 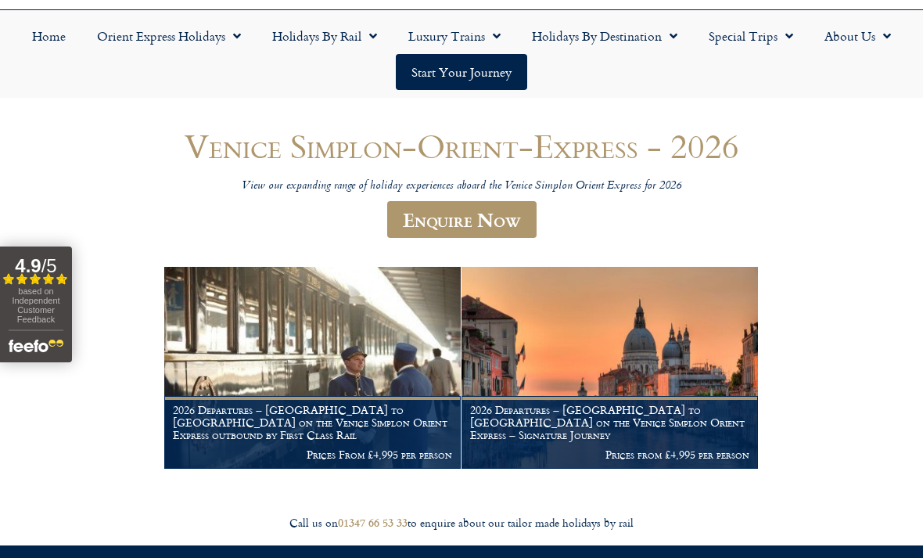 What do you see at coordinates (751, 36) in the screenshot?
I see `a: Special Trips` at bounding box center [751, 36].